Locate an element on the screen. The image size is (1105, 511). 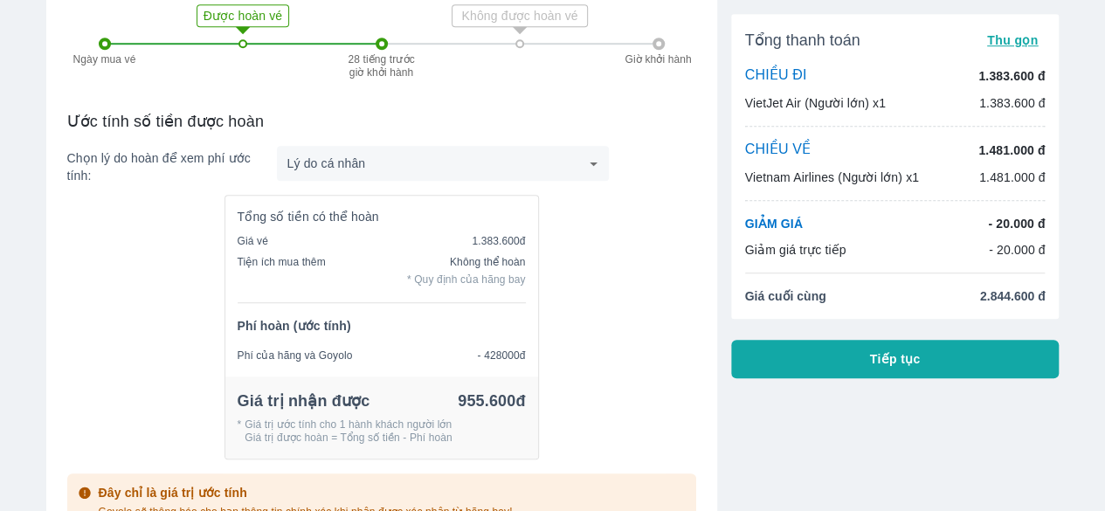
p: 1.383.600đ is located at coordinates (498, 241).